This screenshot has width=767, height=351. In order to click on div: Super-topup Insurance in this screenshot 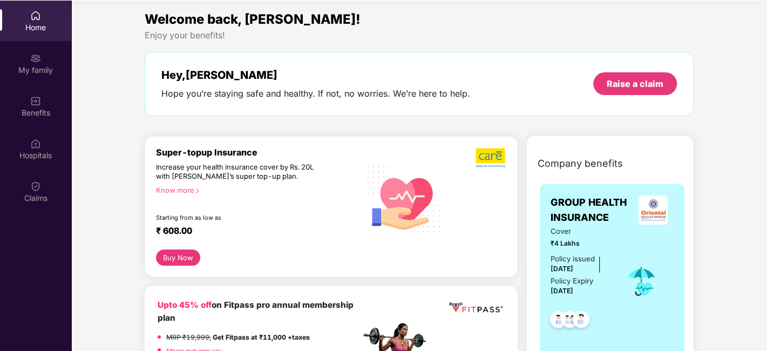, I will do `click(258, 152)`.